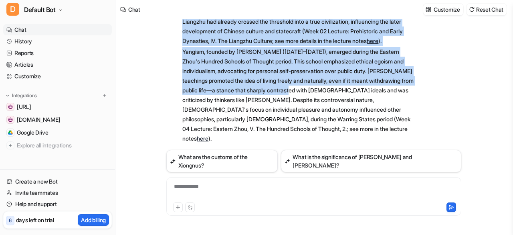 The height and width of the screenshot is (235, 513). What do you see at coordinates (13, 9) in the screenshot?
I see `span: D` at bounding box center [13, 9].